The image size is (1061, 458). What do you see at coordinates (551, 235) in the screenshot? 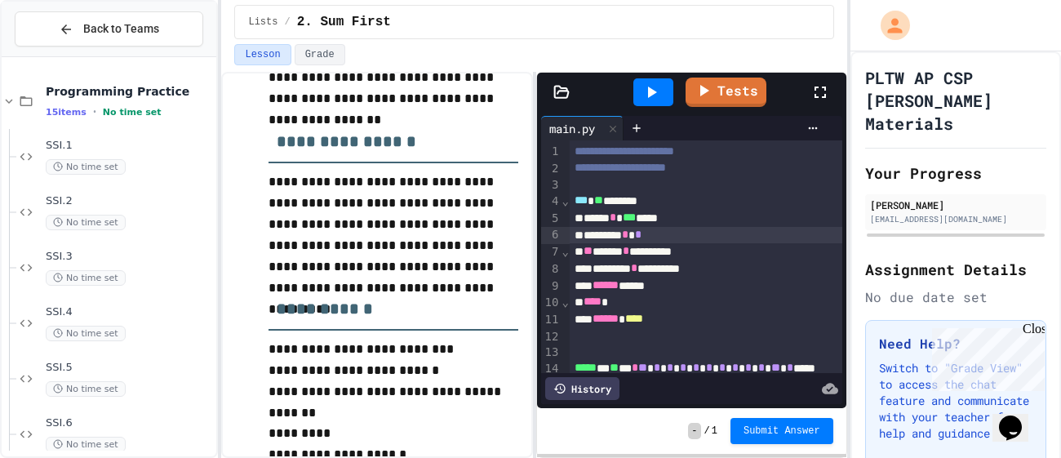
I see `div: 6` at bounding box center [551, 235].